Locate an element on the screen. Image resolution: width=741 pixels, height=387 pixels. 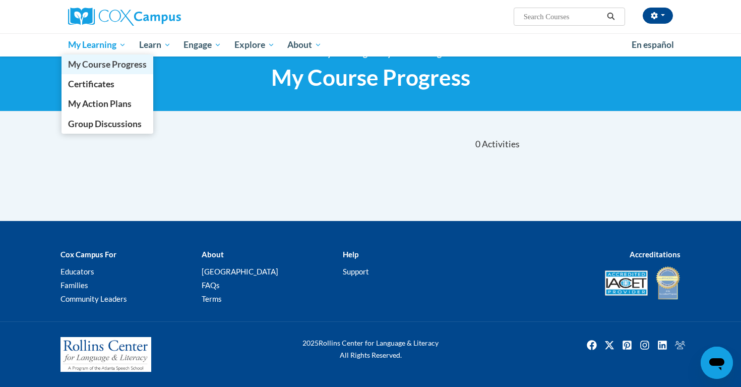
img: Cox Campus is located at coordinates (125, 17).